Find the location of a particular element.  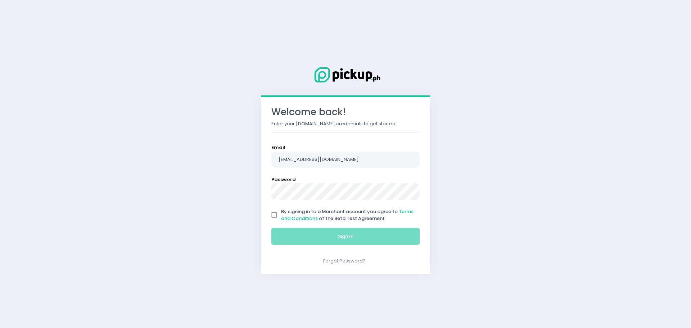

button: Sign In is located at coordinates (345, 236).